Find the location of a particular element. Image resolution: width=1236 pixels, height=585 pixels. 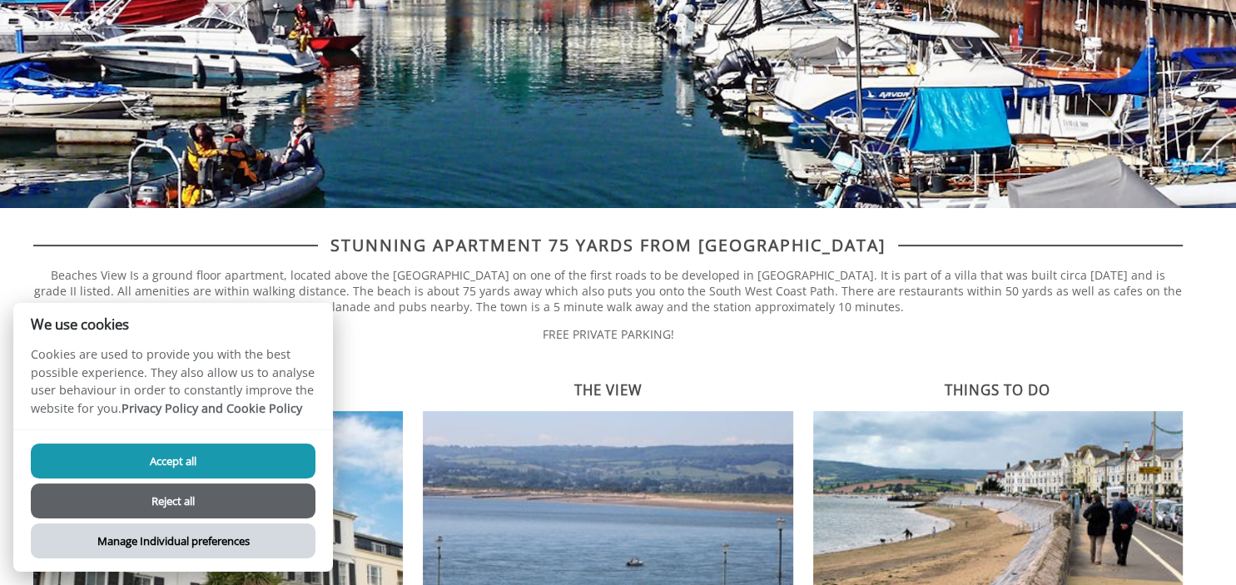

button: Manage Individual preferences is located at coordinates (173, 541).